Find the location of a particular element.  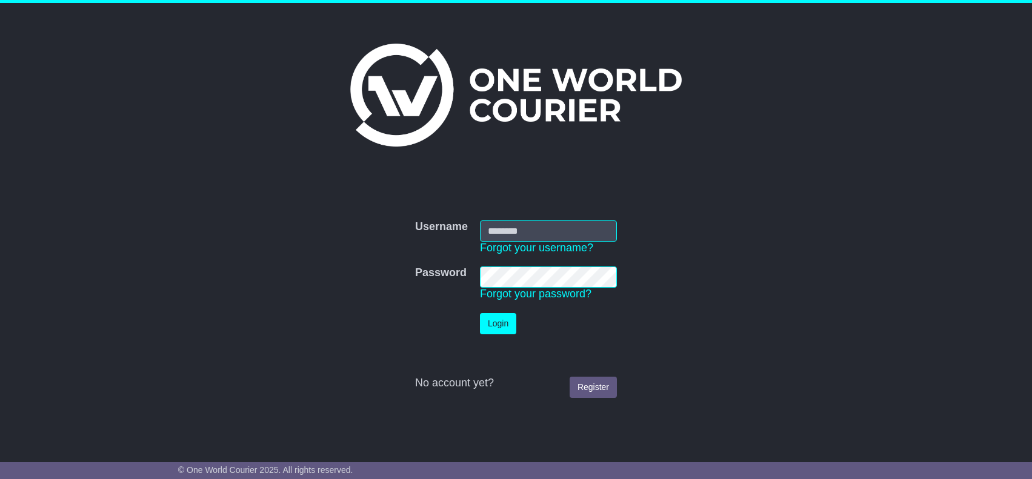

a: Forgot your username? is located at coordinates (536, 248).